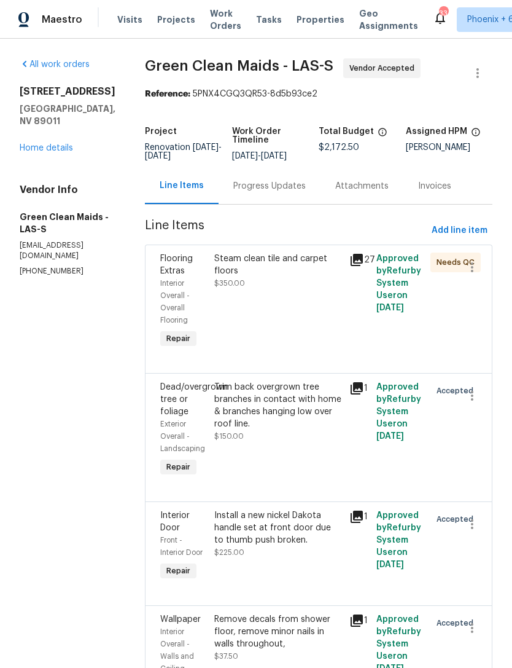 Image resolution: width=512 pixels, height=668 pixels. I want to click on h4: Vendor Info, so click(68, 190).